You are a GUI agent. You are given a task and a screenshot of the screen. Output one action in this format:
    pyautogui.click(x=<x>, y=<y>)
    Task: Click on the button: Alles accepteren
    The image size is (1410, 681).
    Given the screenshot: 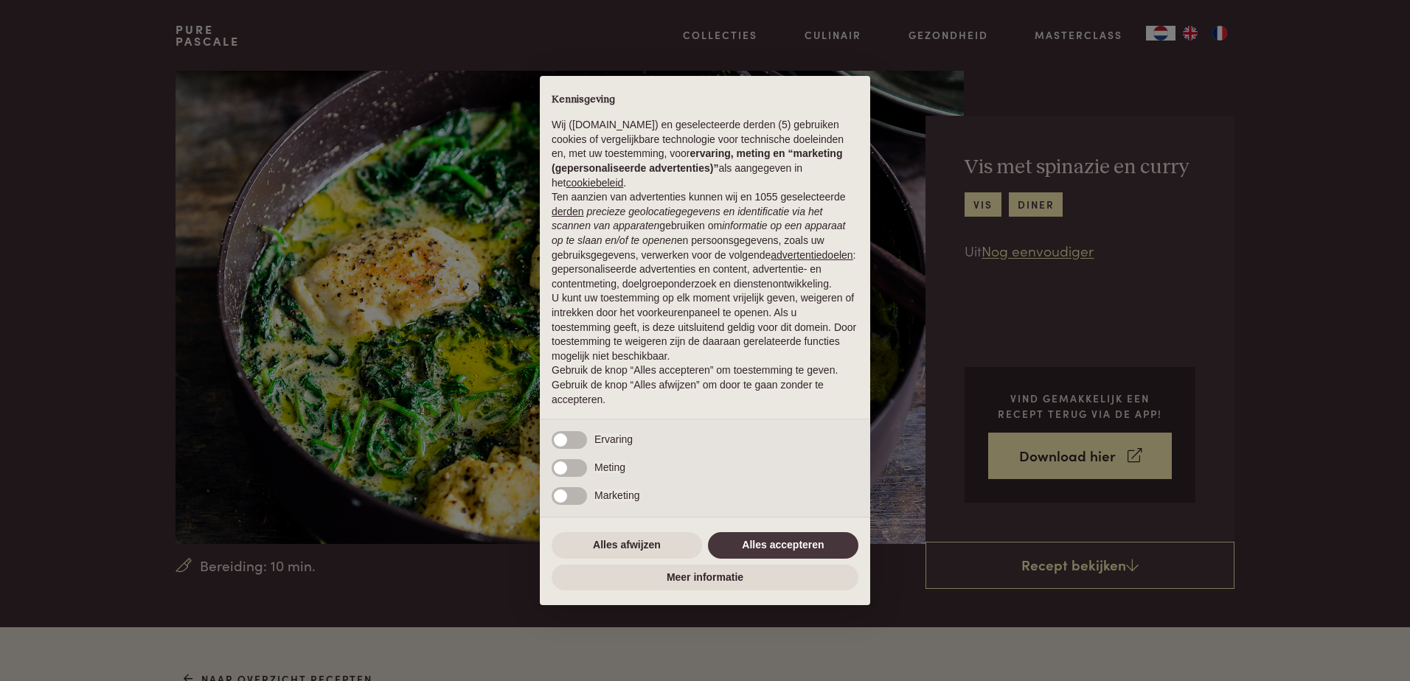 What is the action you would take?
    pyautogui.click(x=783, y=546)
    